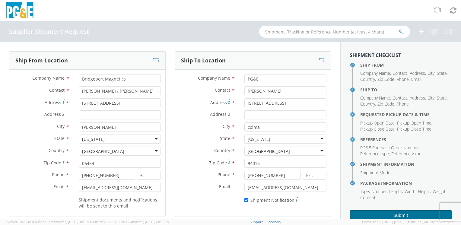 The width and height of the screenshot is (461, 225). What do you see at coordinates (406, 65) in the screenshot?
I see `h4: Ship From` at bounding box center [406, 65].